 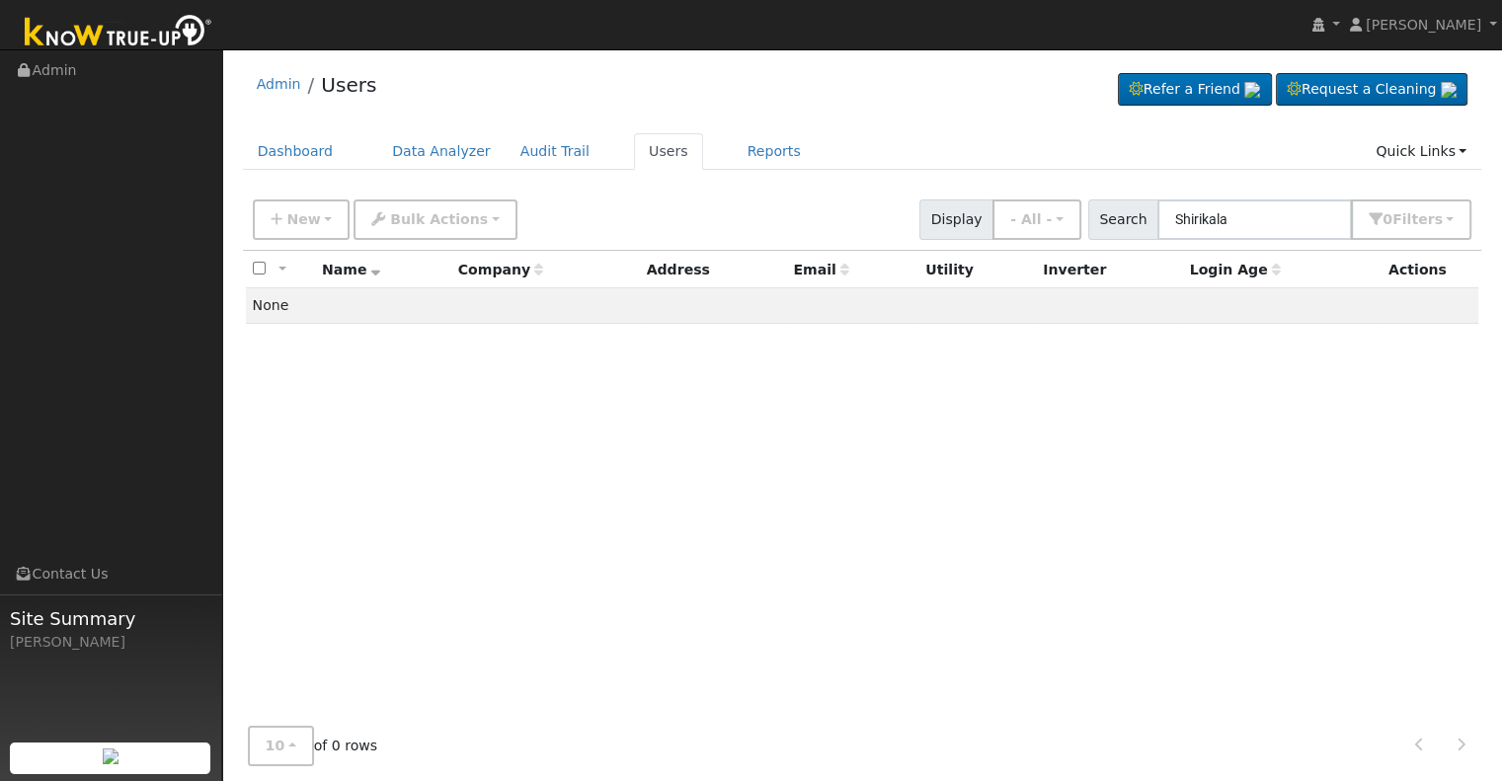 What do you see at coordinates (1037, 219) in the screenshot?
I see `button: - All -` at bounding box center [1037, 219].